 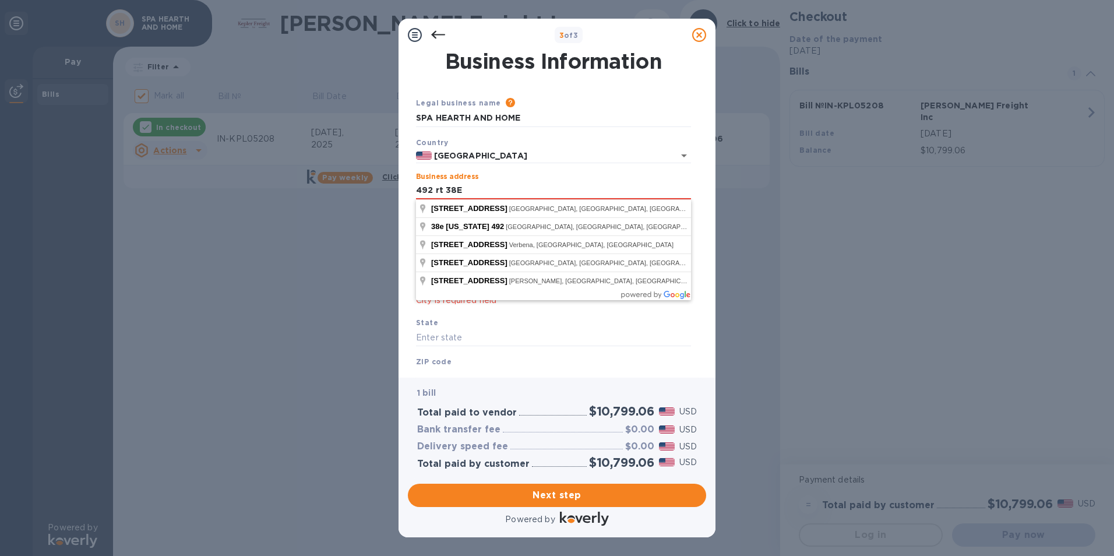 What do you see at coordinates (530, 519) in the screenshot?
I see `p: Powered by` at bounding box center [530, 519].